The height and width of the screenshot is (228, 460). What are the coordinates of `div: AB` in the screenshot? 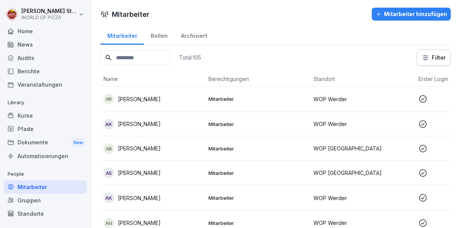 It's located at (109, 148).